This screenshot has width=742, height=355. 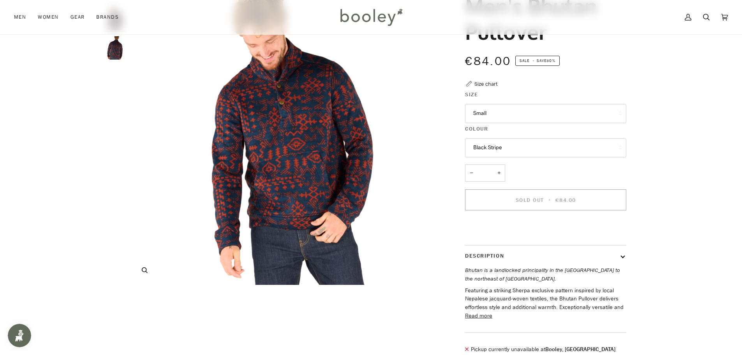 What do you see at coordinates (479, 316) in the screenshot?
I see `button: Read more` at bounding box center [479, 316].